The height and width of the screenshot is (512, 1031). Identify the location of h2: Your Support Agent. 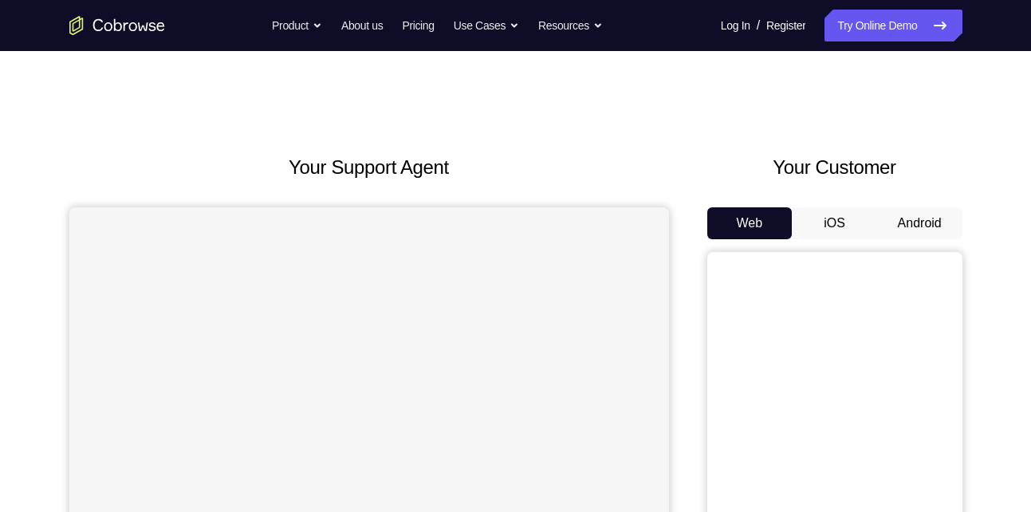
(369, 167).